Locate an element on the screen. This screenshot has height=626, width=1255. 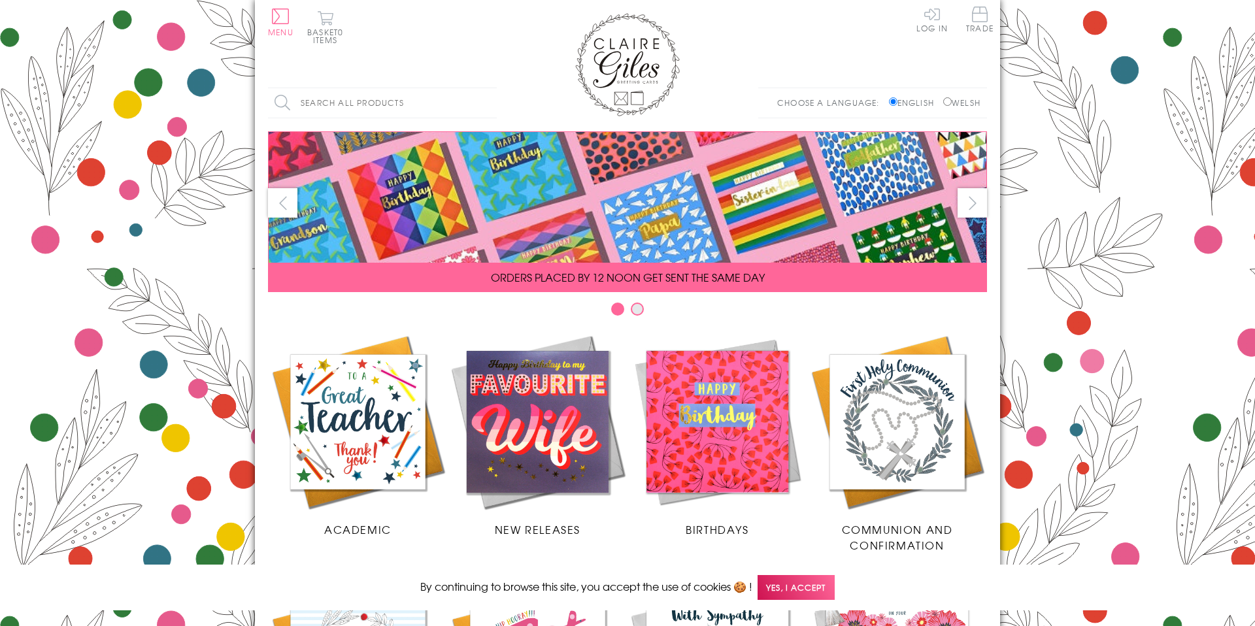
label: Welsh is located at coordinates (961, 103).